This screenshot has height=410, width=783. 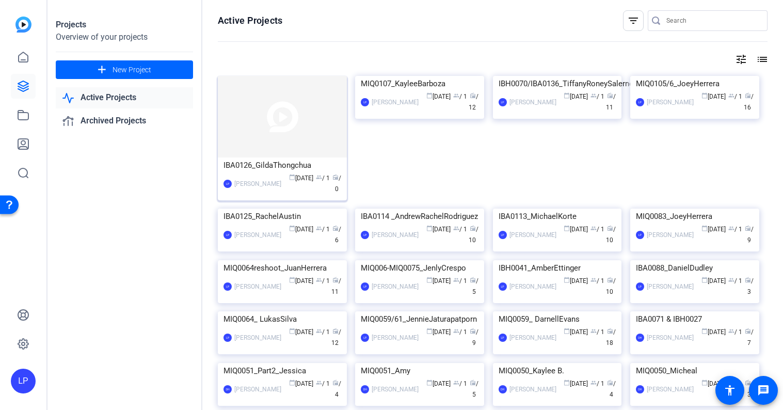 What do you see at coordinates (558, 84) in the screenshot?
I see `div: IBH0070/IBA0136_TiffanyRoneySalerno` at bounding box center [558, 84].